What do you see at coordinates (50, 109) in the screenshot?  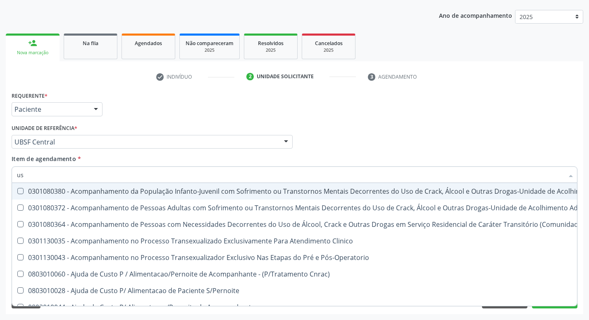 I see `span: Paciente` at bounding box center [50, 109].